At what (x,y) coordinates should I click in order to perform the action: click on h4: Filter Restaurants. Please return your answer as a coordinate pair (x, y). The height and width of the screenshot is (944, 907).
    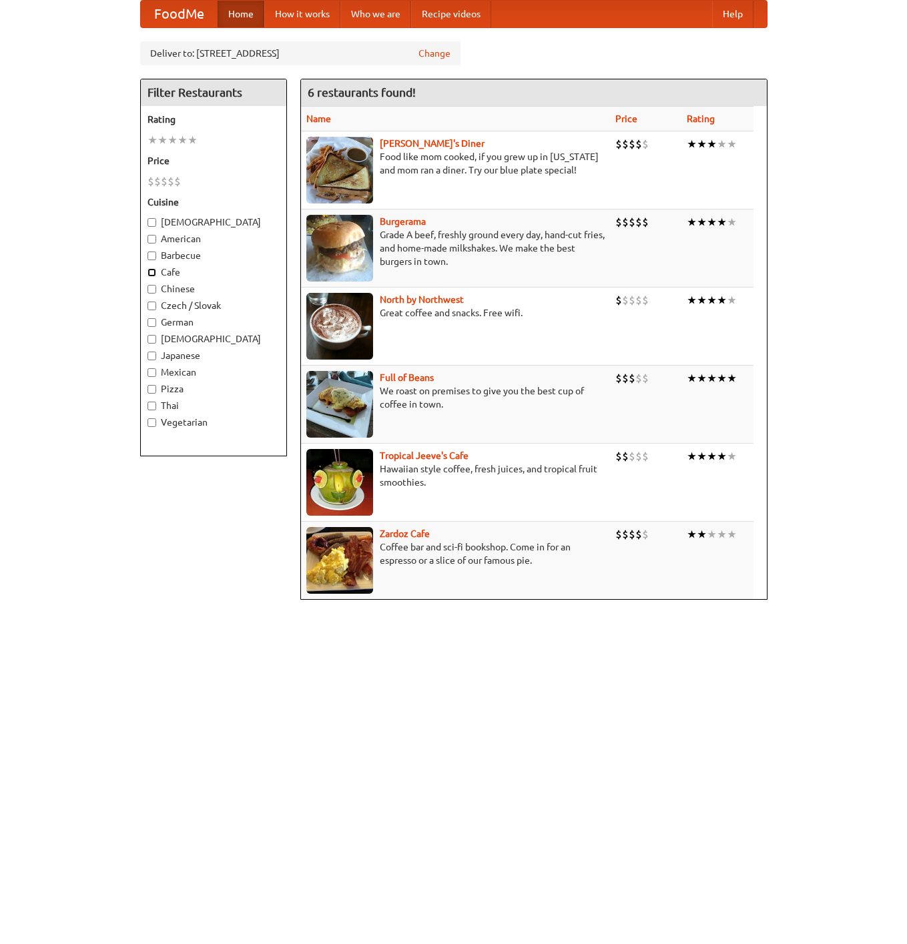
    Looking at the image, I should click on (214, 93).